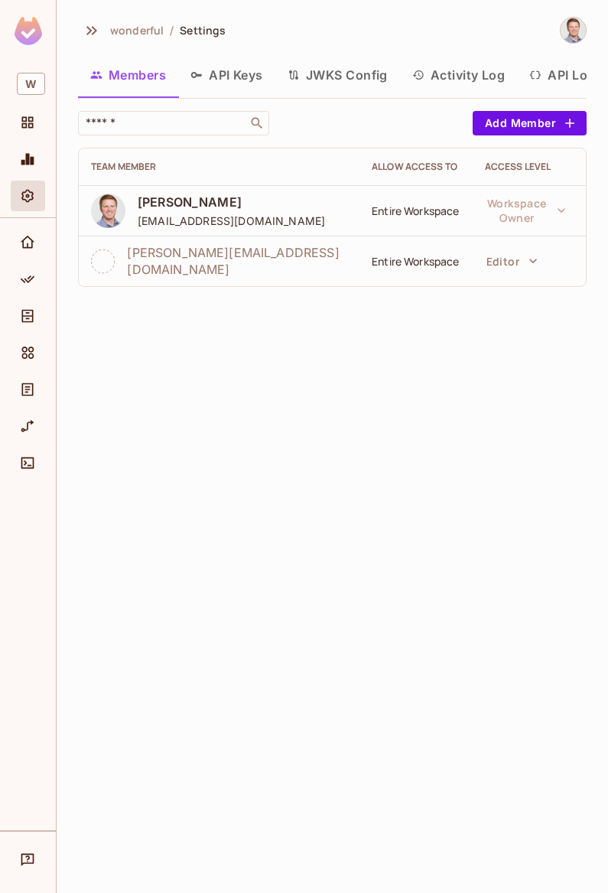  Describe the element at coordinates (28, 426) in the screenshot. I see `div: URL Mapping` at that location.